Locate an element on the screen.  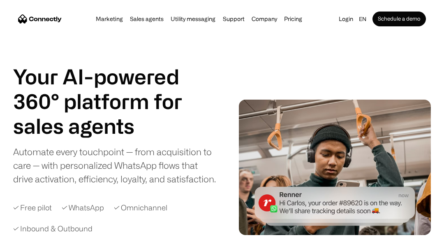
div: ✓ WhatsApp is located at coordinates (83, 207).